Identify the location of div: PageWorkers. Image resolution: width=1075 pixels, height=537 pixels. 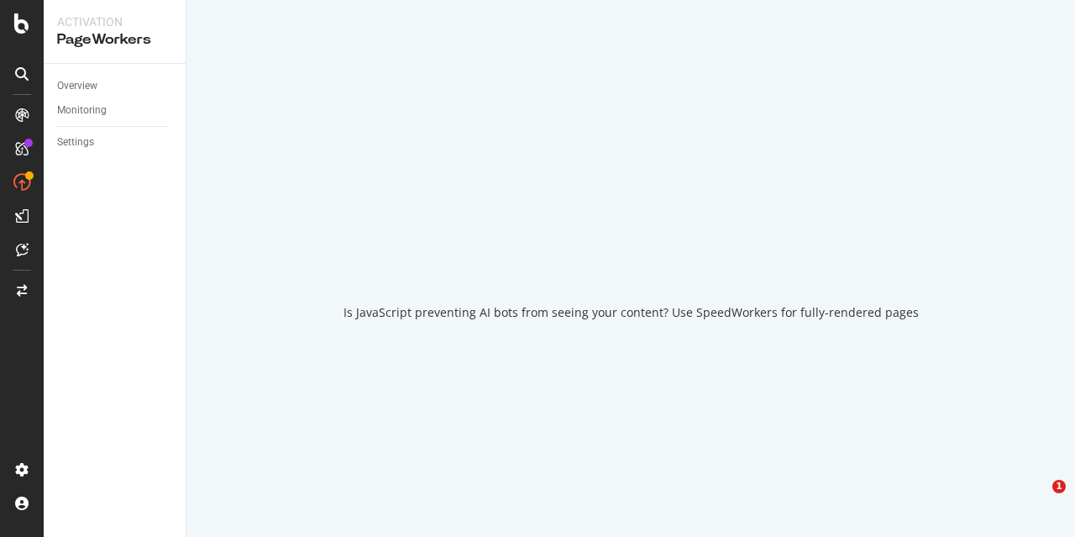
(114, 39).